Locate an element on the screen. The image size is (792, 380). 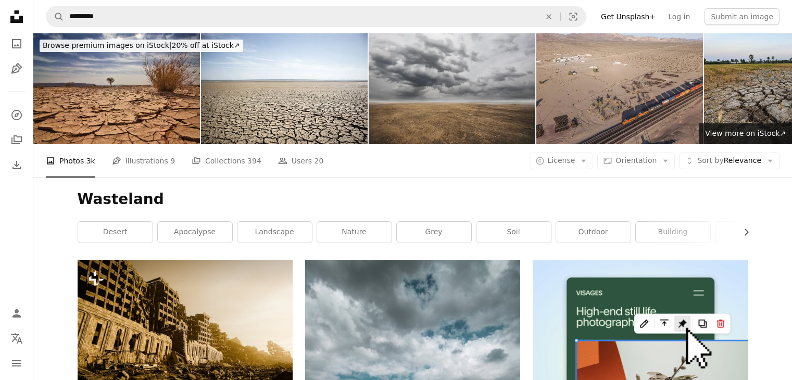
span: Relevance is located at coordinates (729, 161).